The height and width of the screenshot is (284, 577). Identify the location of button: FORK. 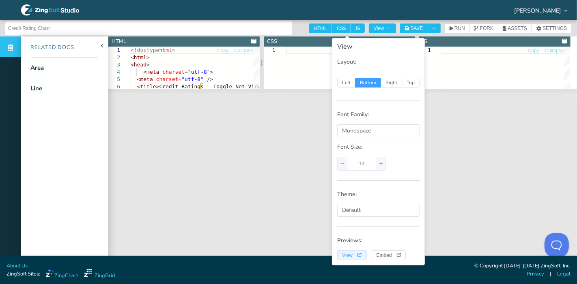
(483, 28).